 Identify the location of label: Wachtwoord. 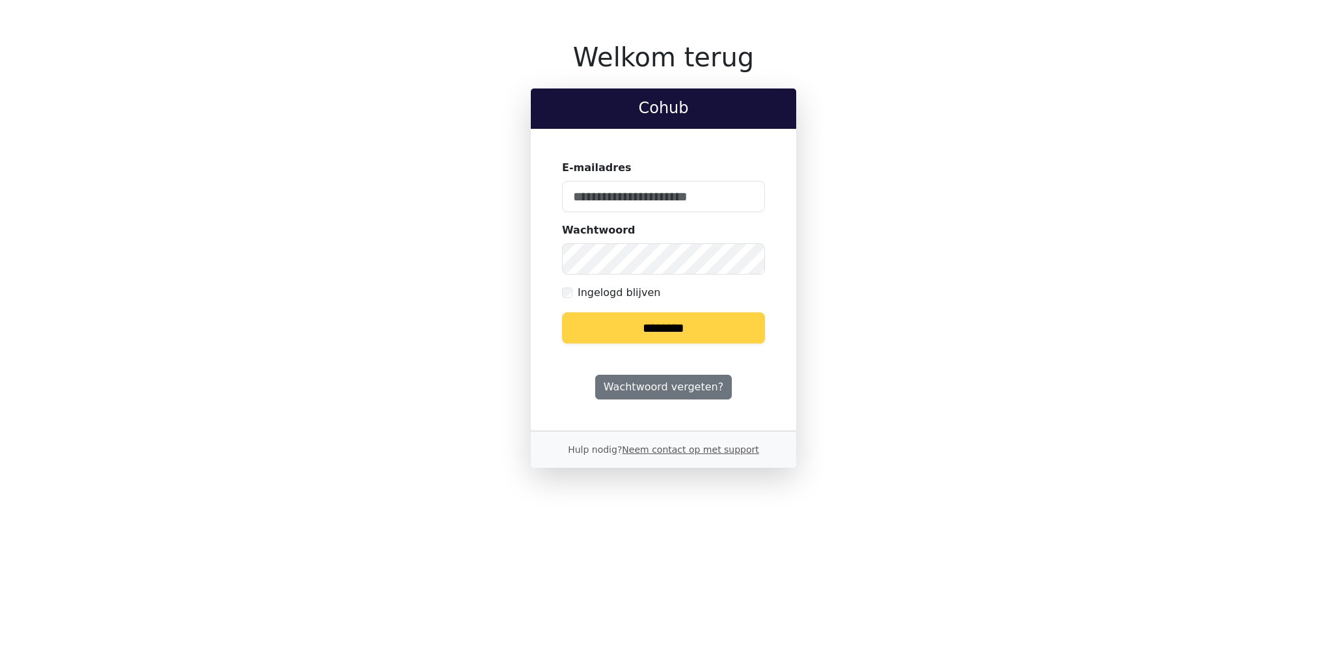
(598, 230).